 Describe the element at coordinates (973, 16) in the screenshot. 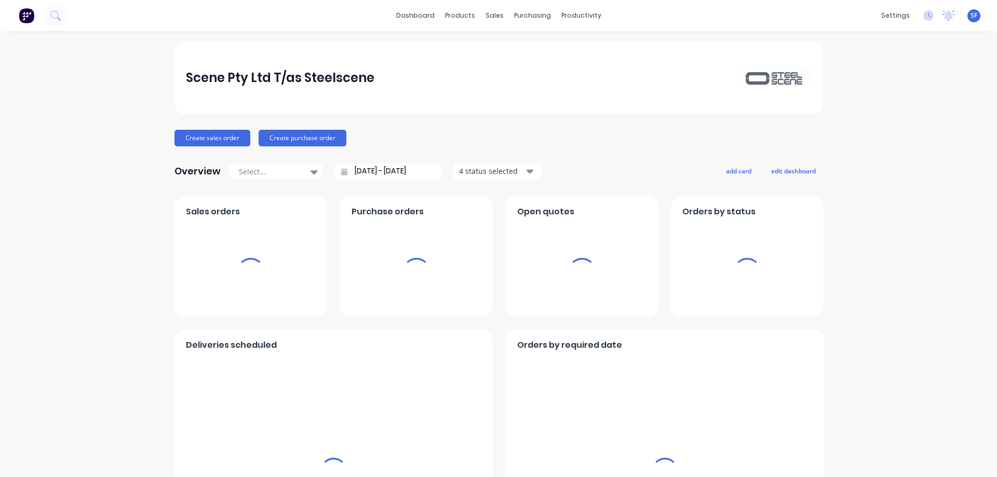

I see `span: SF` at that location.